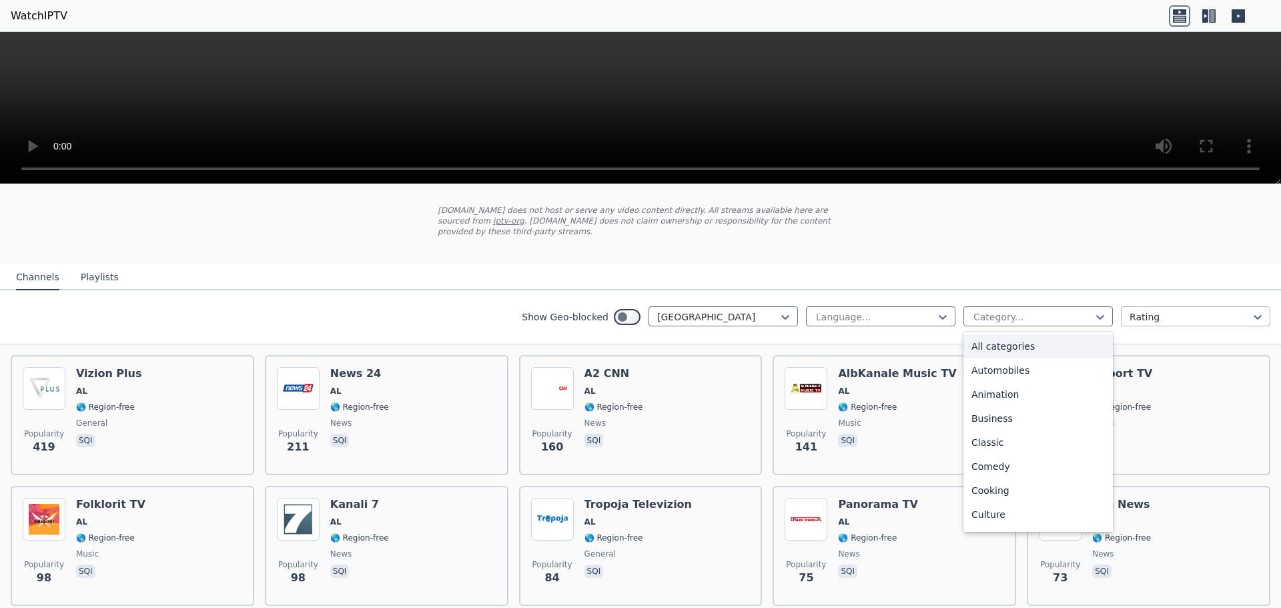 This screenshot has width=1281, height=608. Describe the element at coordinates (896, 373) in the screenshot. I see `h6: AlbKanale Music TV` at that location.